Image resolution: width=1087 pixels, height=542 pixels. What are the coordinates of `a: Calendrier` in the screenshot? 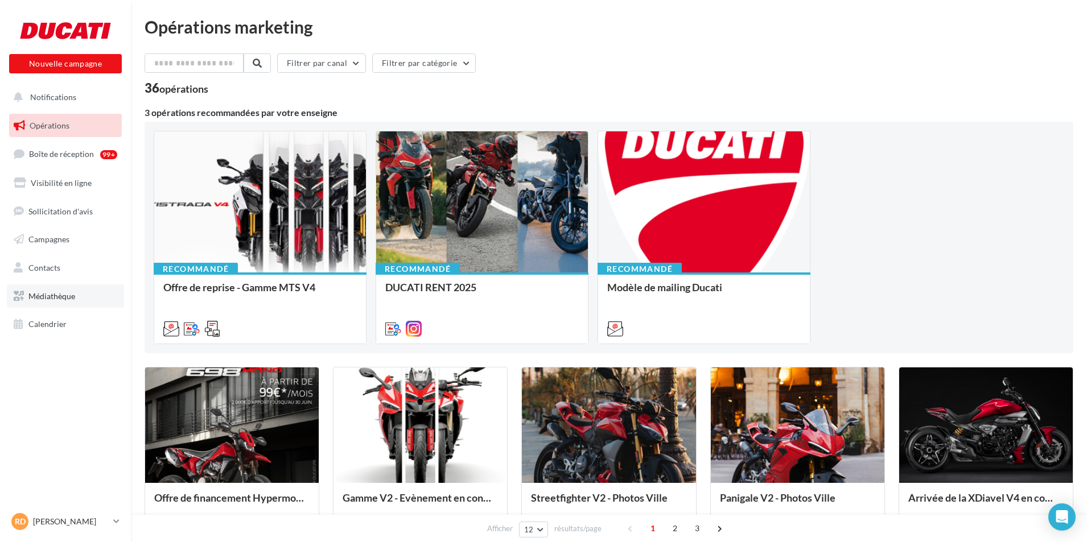 It's located at (65, 324).